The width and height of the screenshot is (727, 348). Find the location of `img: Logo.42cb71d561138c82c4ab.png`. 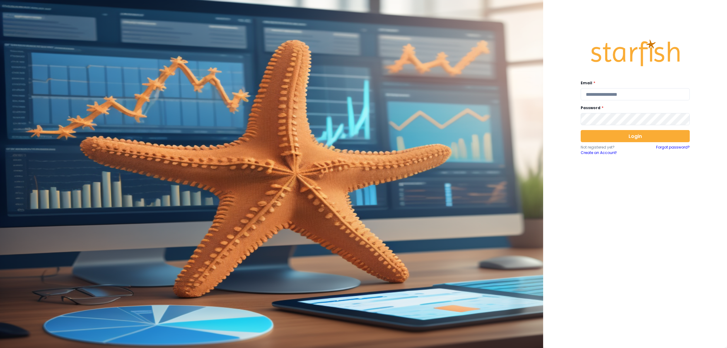

img: Logo.42cb71d561138c82c4ab.png is located at coordinates (635, 53).